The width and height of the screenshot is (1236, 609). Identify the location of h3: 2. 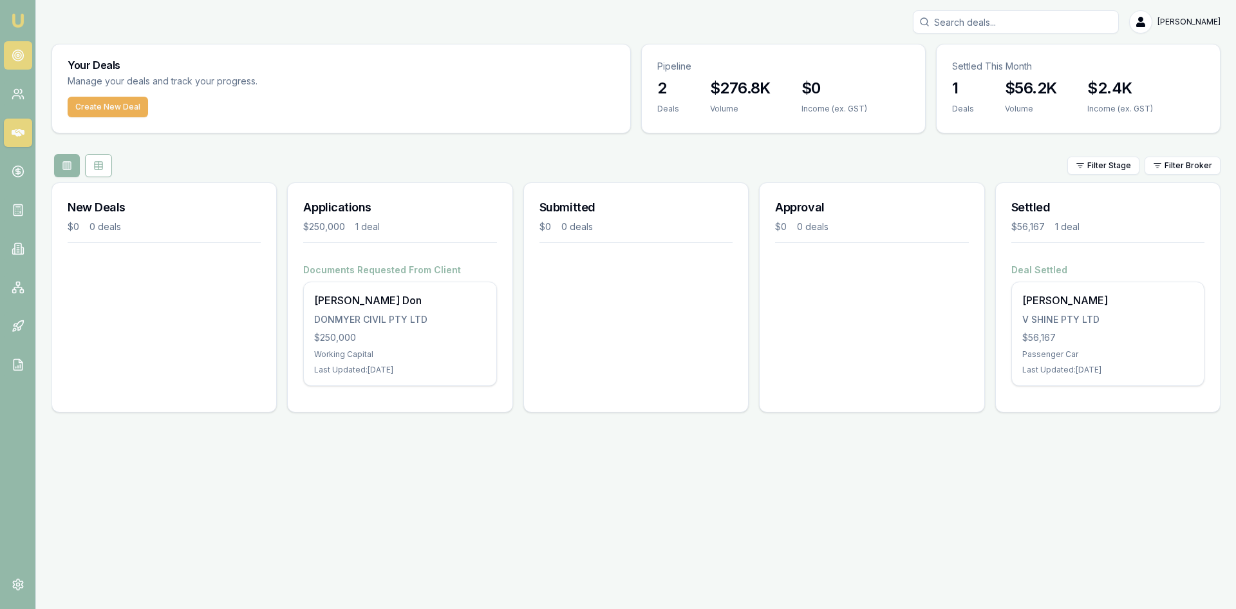
(668, 88).